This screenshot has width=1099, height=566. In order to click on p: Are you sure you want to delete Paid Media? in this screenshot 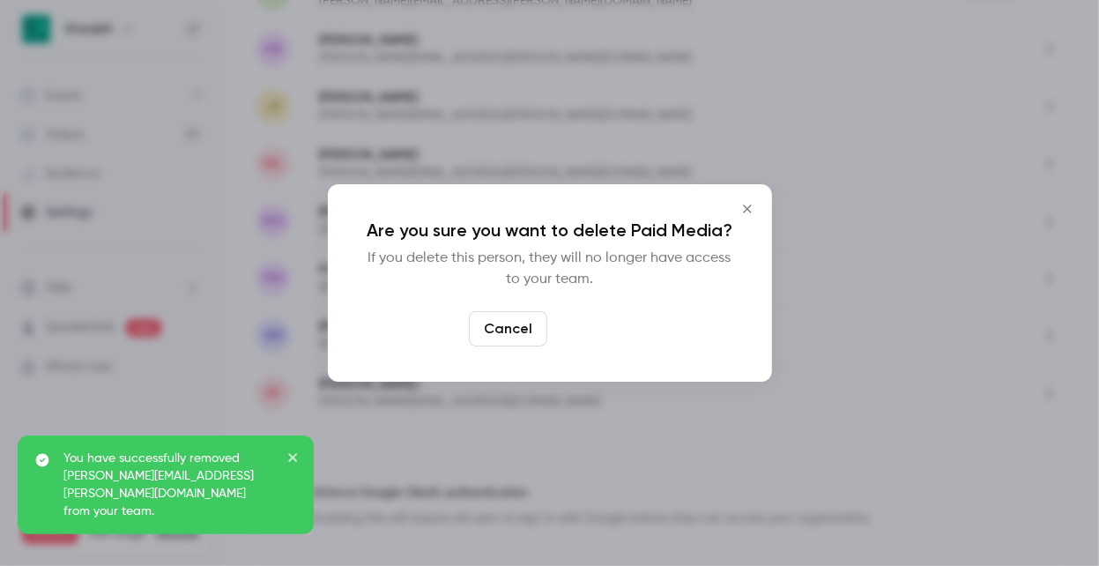, I will do `click(550, 230)`.